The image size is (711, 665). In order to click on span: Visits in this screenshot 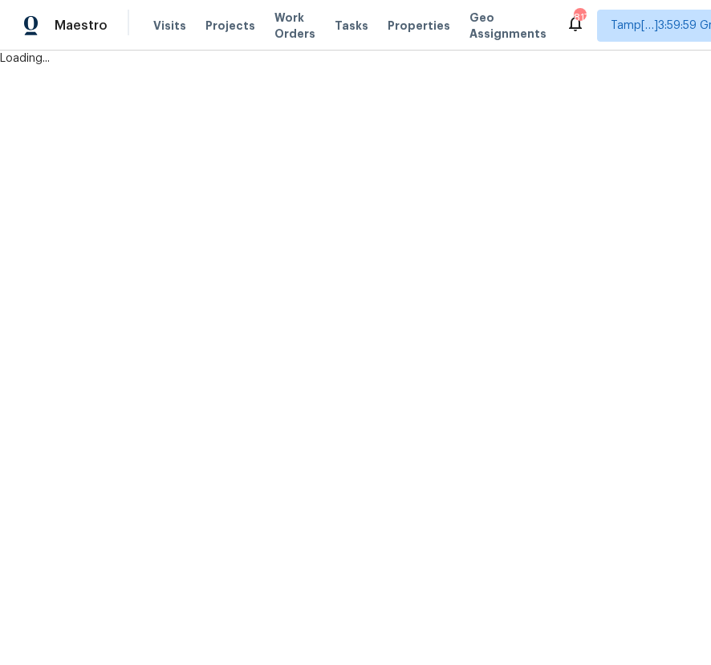, I will do `click(169, 26)`.